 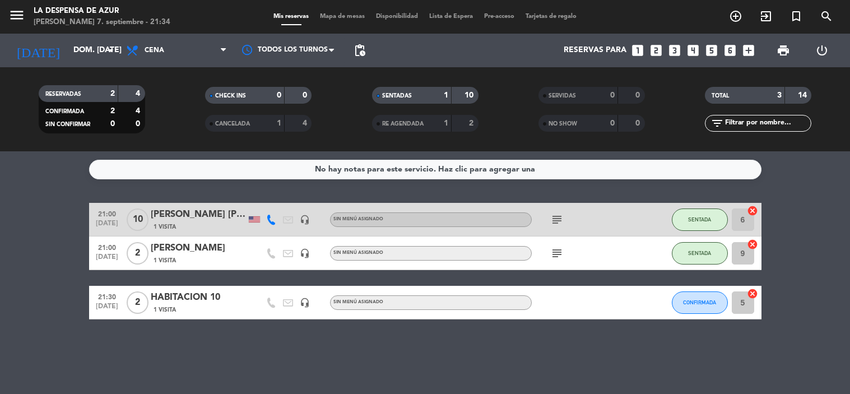 I want to click on span: Reservas para, so click(x=595, y=50).